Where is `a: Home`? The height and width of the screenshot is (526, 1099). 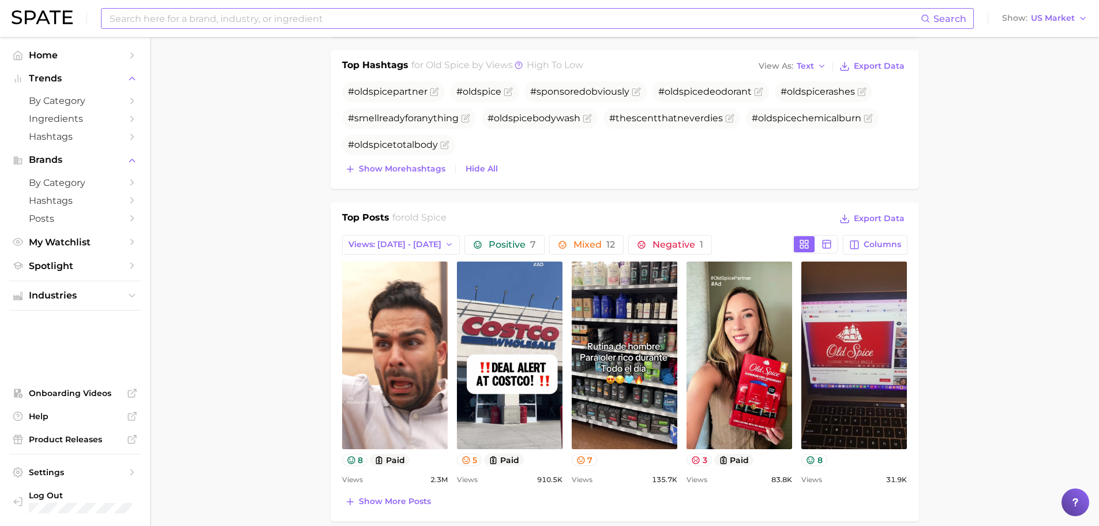
a: Home is located at coordinates (75, 55).